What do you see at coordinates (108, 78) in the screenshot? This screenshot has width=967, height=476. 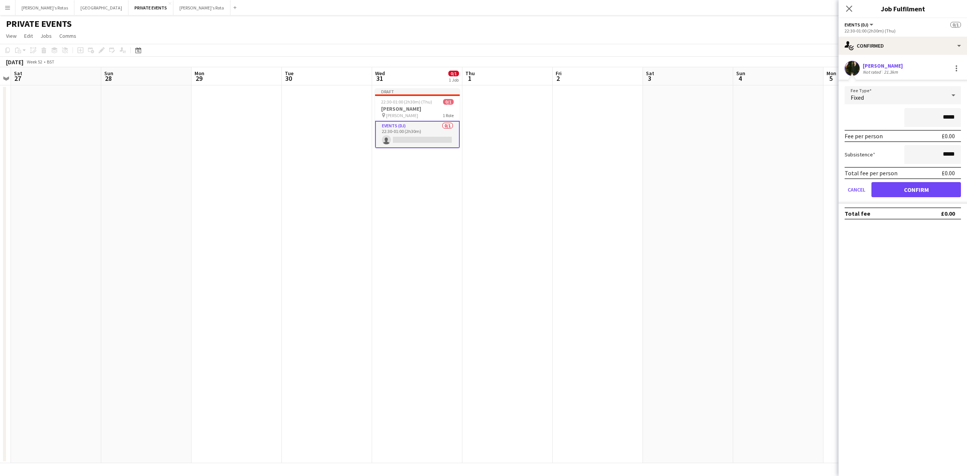 I see `span: 28` at bounding box center [108, 78].